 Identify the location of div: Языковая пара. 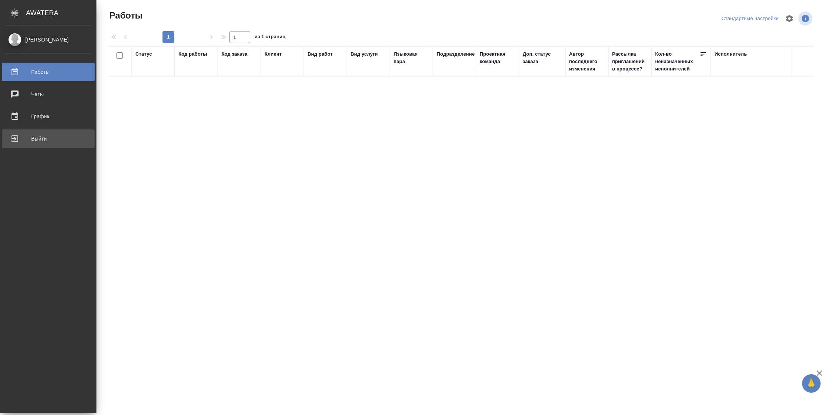
(412, 58).